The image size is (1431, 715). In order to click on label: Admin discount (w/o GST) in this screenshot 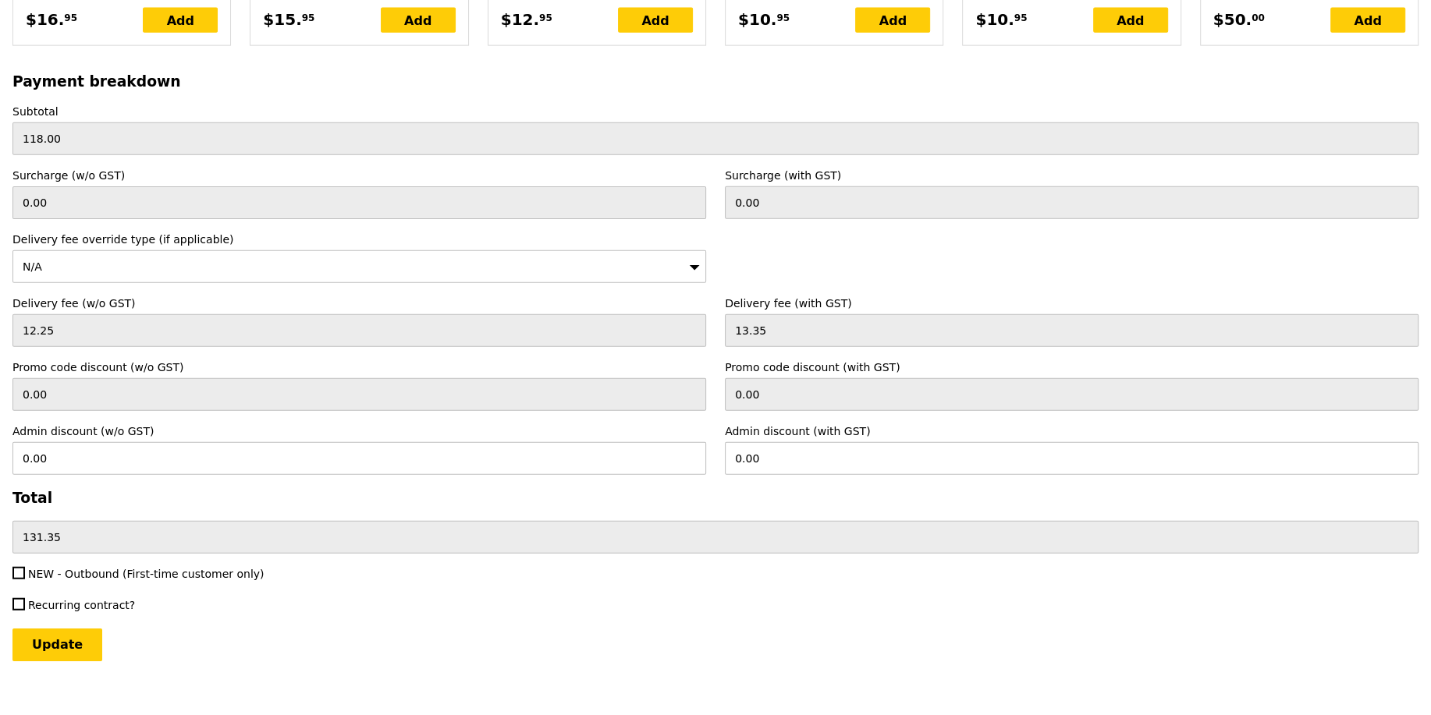, I will do `click(359, 431)`.